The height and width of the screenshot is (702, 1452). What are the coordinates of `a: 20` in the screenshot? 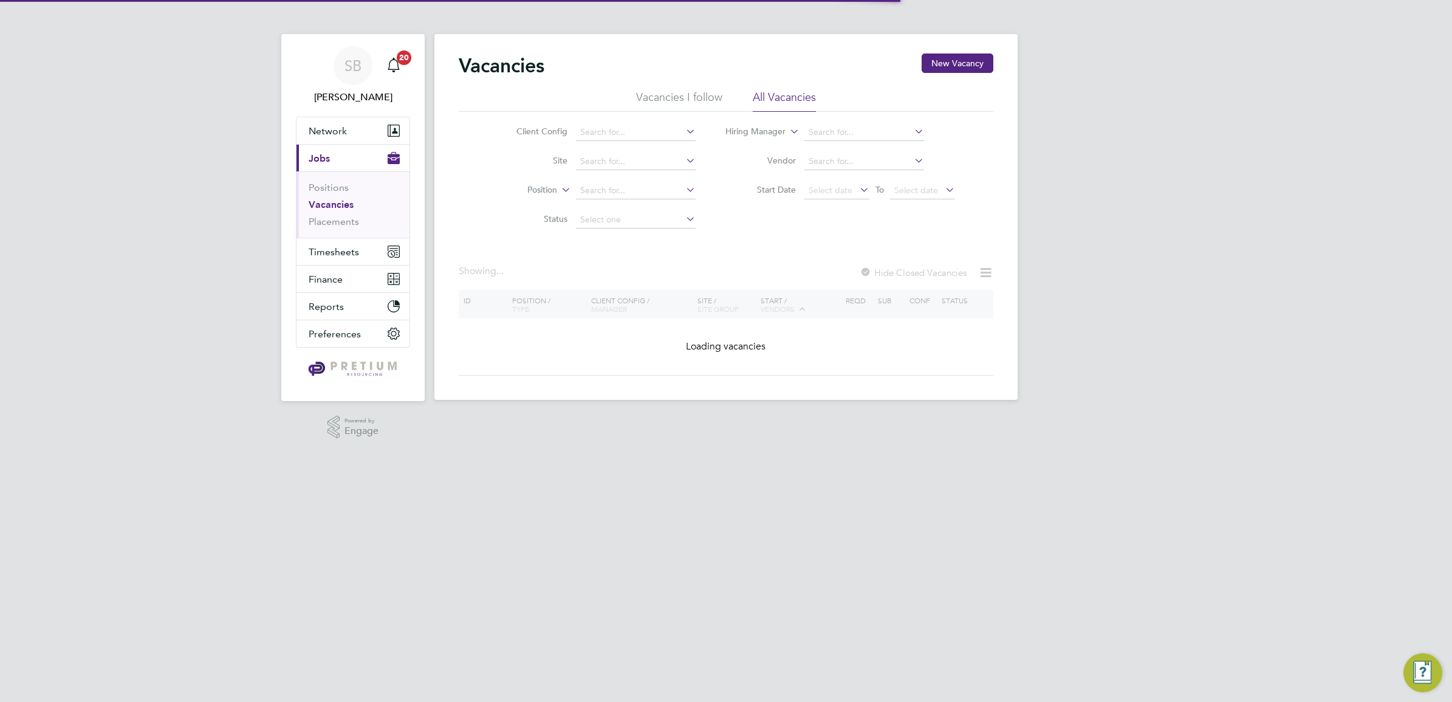 It's located at (394, 66).